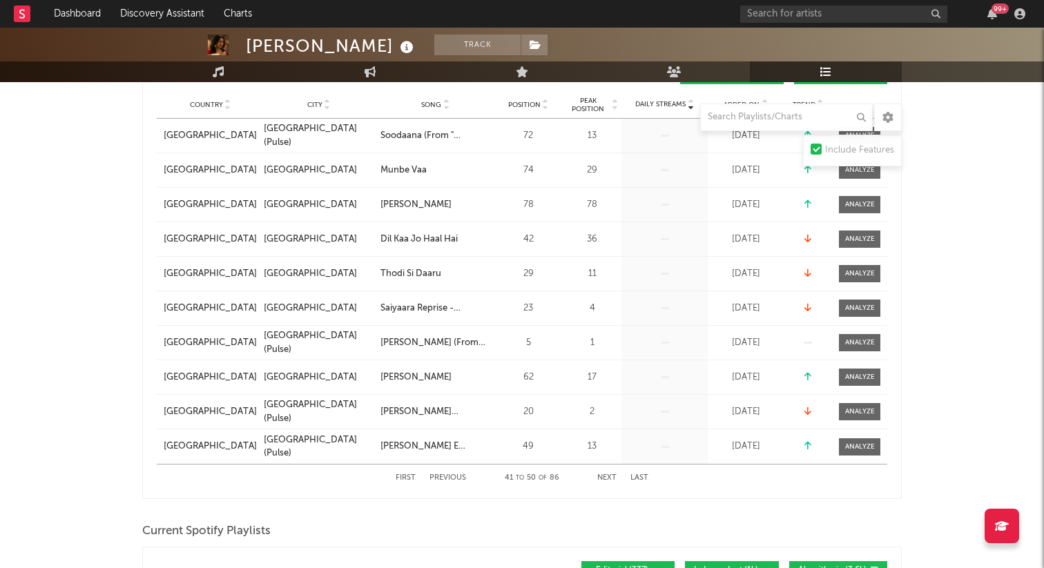  Describe the element at coordinates (528, 170) in the screenshot. I see `div: 74` at that location.